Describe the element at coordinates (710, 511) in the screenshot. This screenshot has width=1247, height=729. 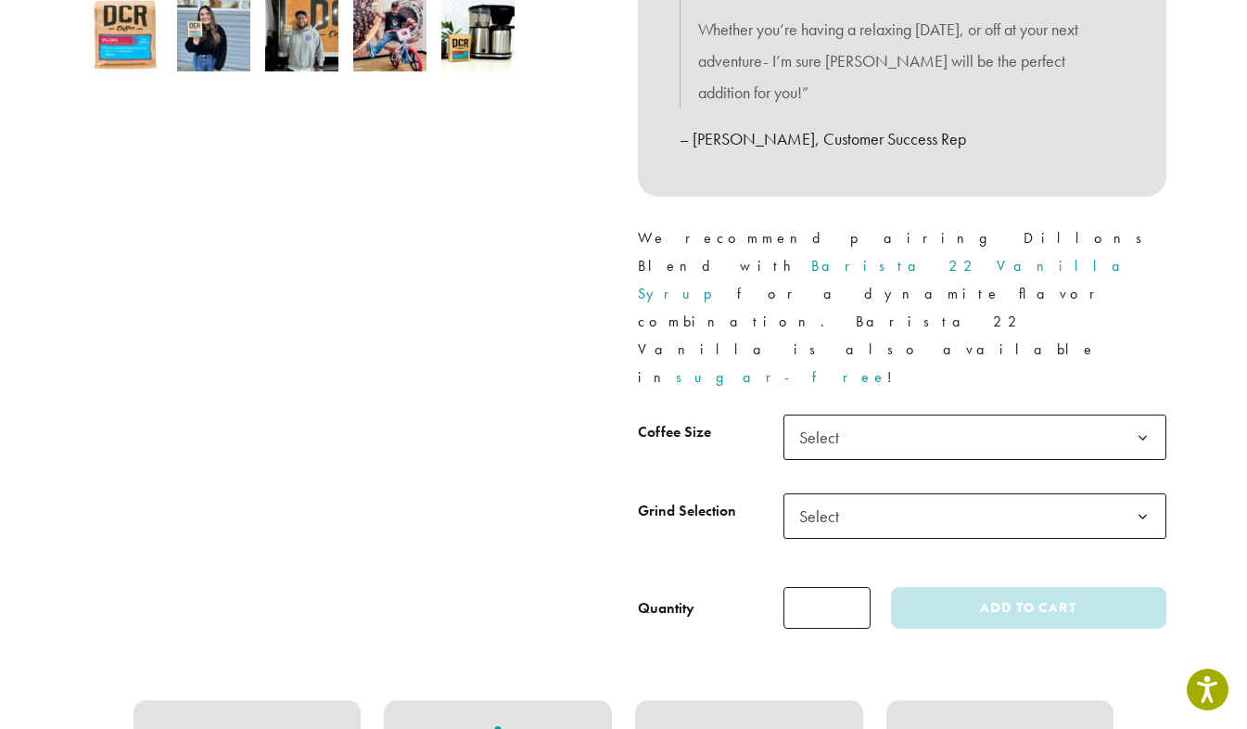
I see `label: Grind Selection` at that location.